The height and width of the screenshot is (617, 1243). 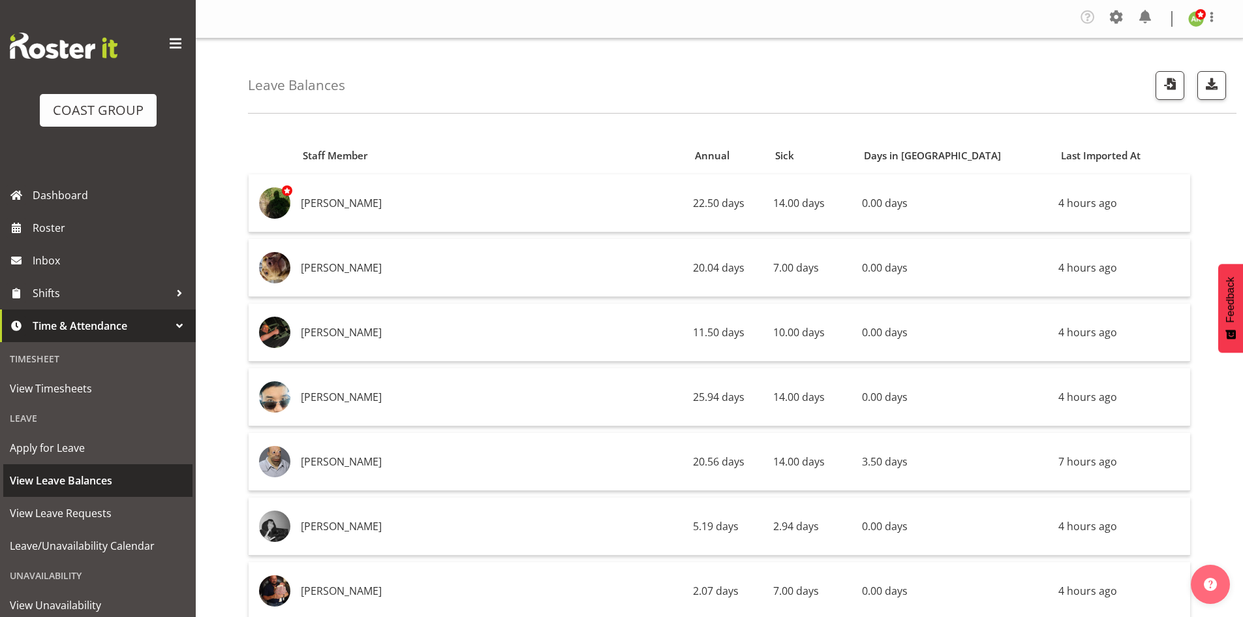 What do you see at coordinates (718, 268) in the screenshot?
I see `span: 20.04 days` at bounding box center [718, 268].